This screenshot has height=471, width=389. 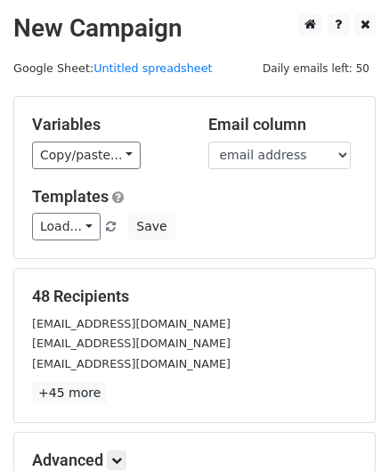 I want to click on h5: Email column, so click(x=283, y=125).